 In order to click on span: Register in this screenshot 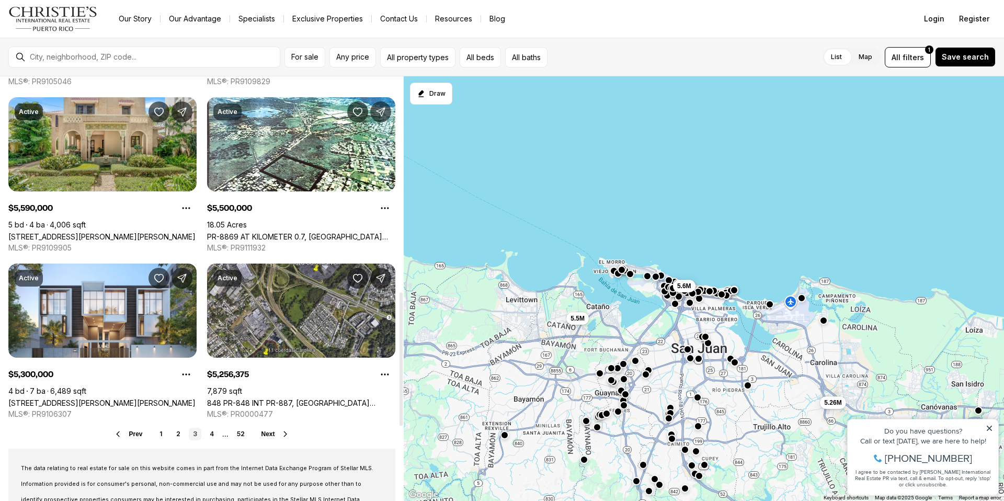, I will do `click(974, 19)`.